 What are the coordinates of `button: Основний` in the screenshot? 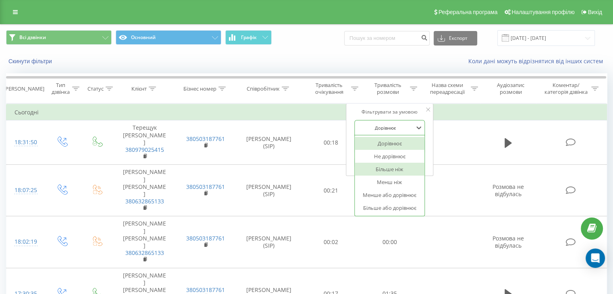 It's located at (169, 38).